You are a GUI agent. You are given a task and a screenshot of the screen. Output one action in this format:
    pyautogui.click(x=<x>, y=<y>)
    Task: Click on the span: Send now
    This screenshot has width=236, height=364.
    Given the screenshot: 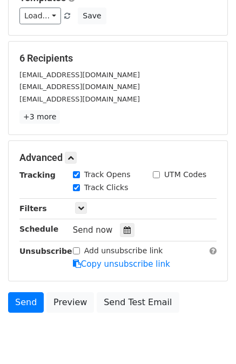 What is the action you would take?
    pyautogui.click(x=93, y=230)
    